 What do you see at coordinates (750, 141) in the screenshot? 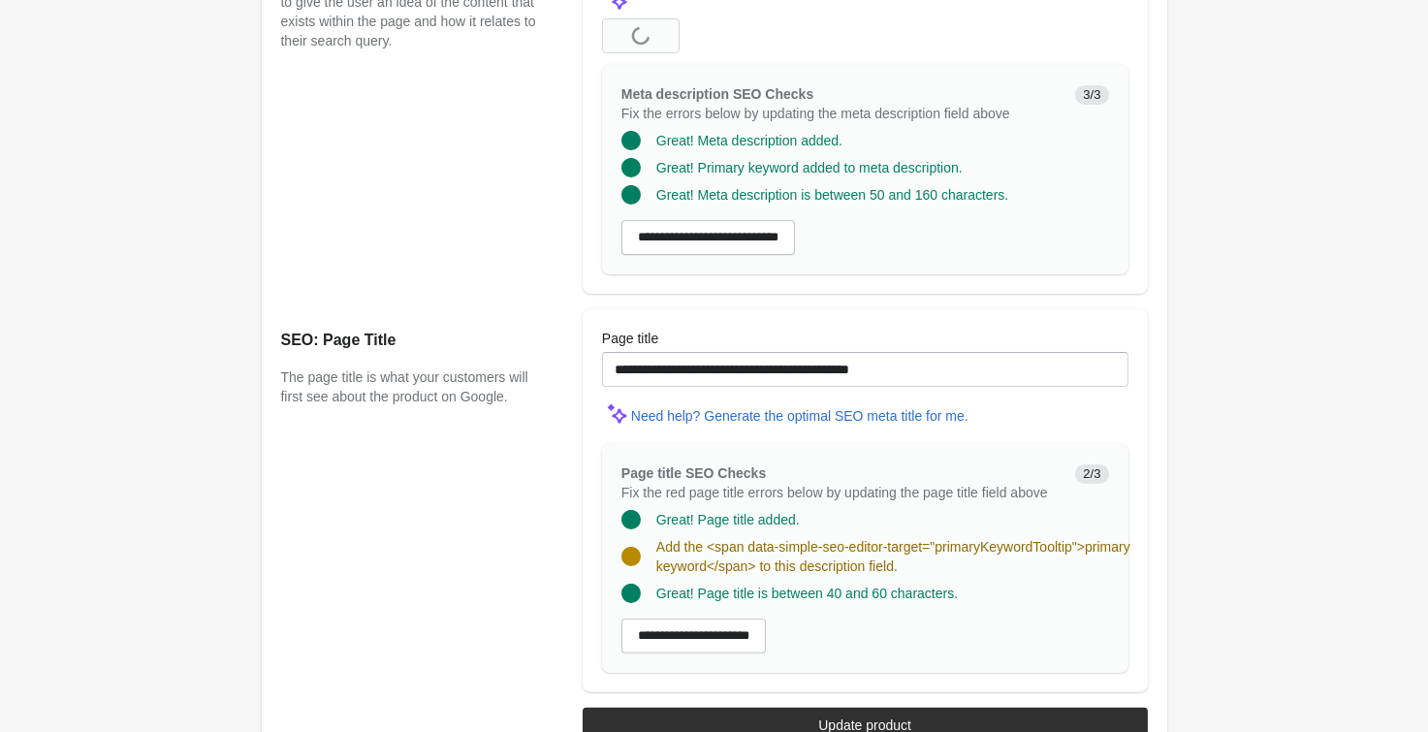
I see `span: Great! Meta description added.` at bounding box center [750, 141].